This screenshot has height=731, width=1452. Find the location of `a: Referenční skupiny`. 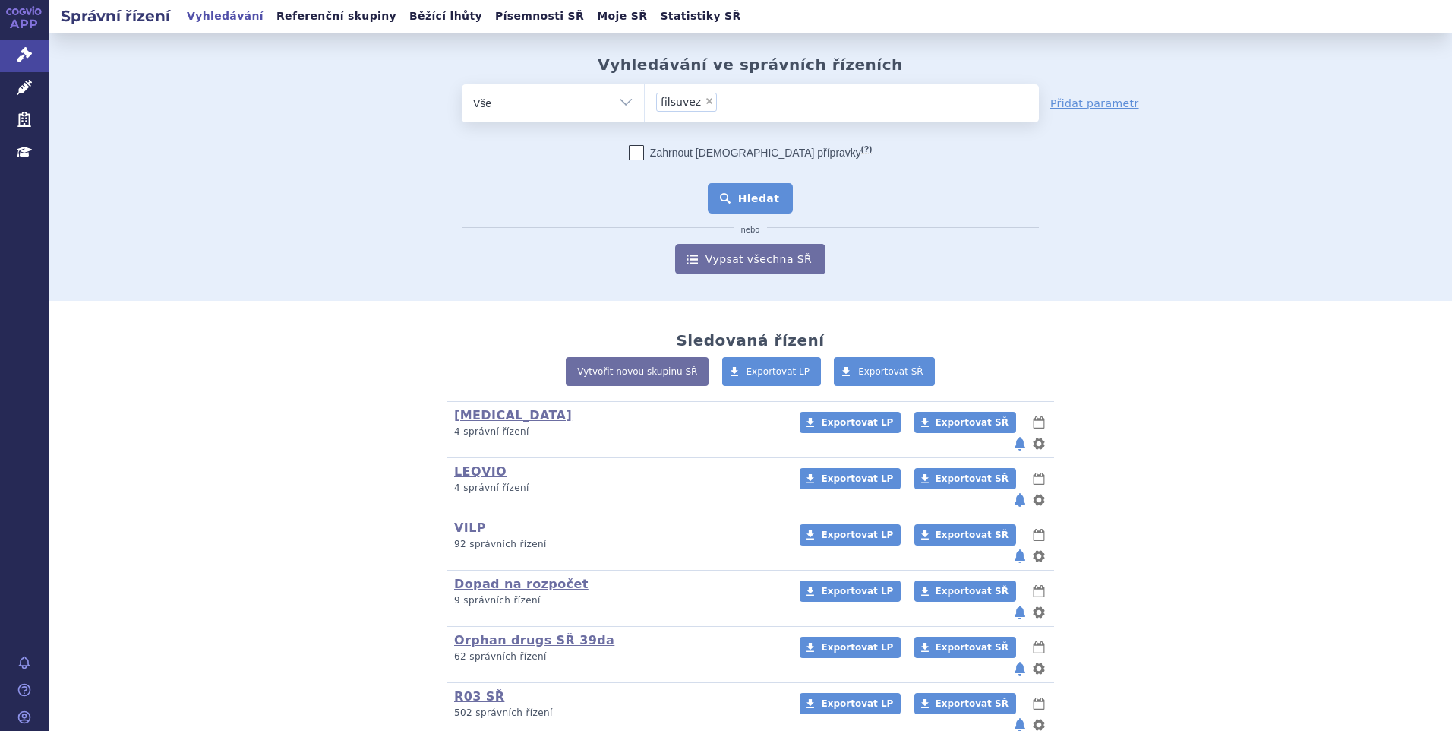

a: Referenční skupiny is located at coordinates (336, 16).